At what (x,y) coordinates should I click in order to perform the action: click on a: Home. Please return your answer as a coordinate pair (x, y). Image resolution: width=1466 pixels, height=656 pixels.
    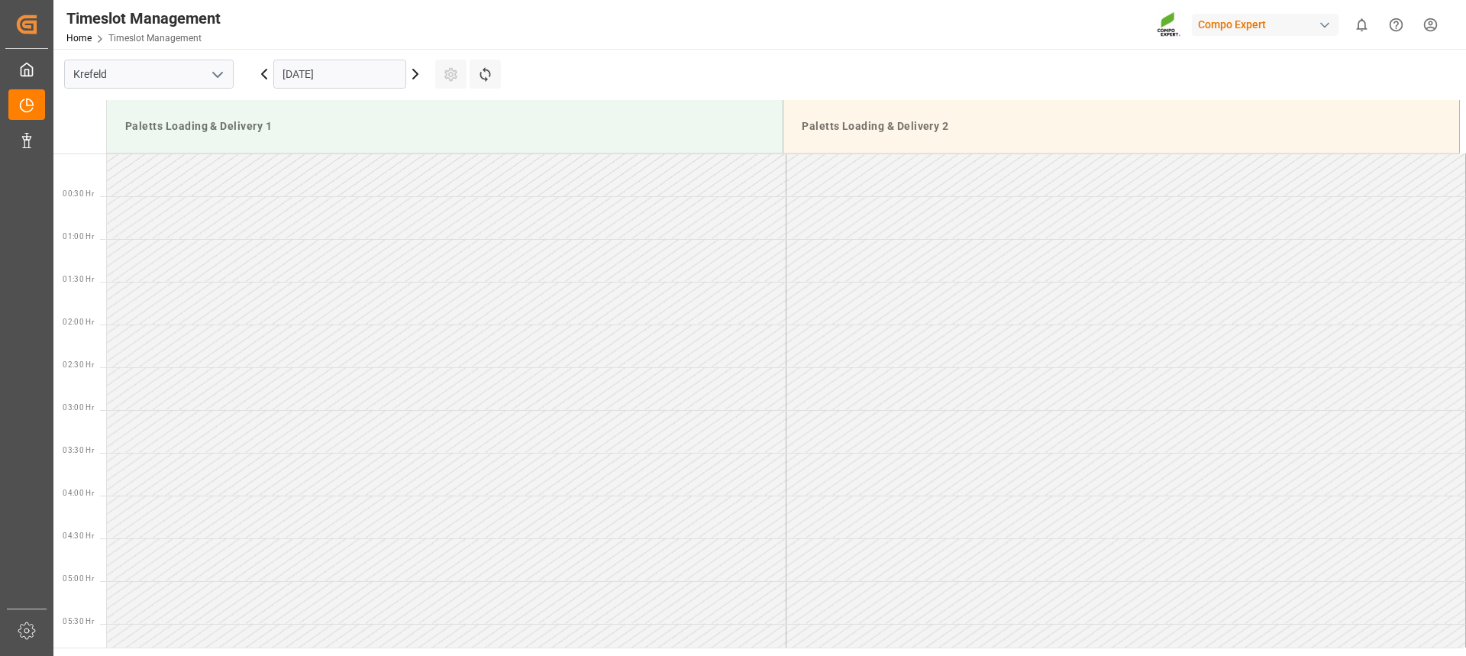
    Looking at the image, I should click on (79, 38).